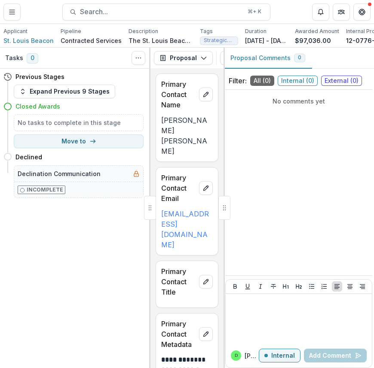 The height and width of the screenshot is (368, 374). Describe the element at coordinates (260, 287) in the screenshot. I see `button: Italicize` at that location.